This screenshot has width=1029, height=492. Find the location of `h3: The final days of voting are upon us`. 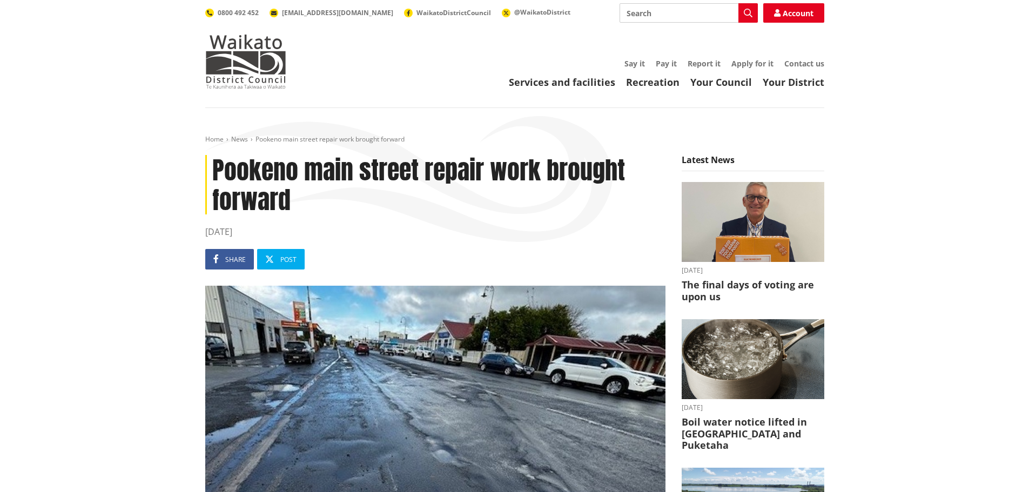

h3: The final days of voting are upon us is located at coordinates (753, 291).